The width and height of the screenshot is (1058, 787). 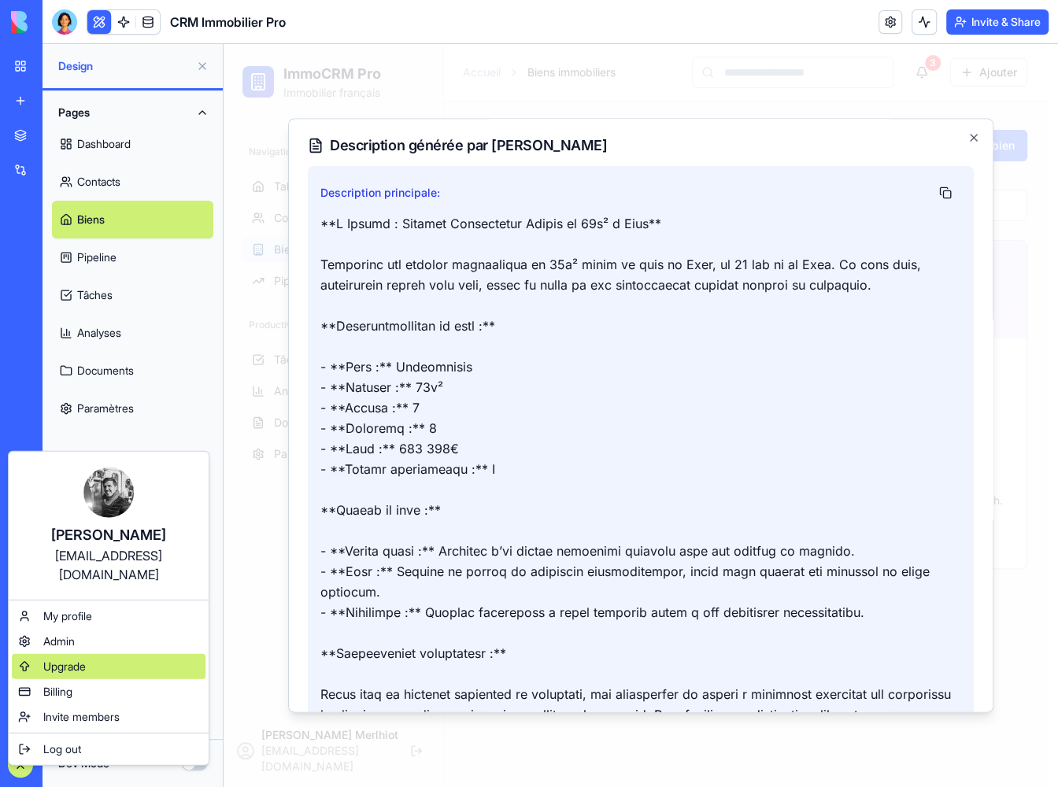 What do you see at coordinates (65, 667) in the screenshot?
I see `span: Upgrade` at bounding box center [65, 667].